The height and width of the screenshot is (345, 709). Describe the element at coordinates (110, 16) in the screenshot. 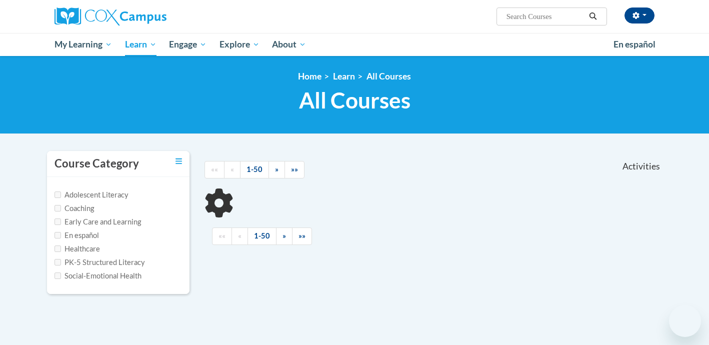

I see `img: Cox Campus` at that location.